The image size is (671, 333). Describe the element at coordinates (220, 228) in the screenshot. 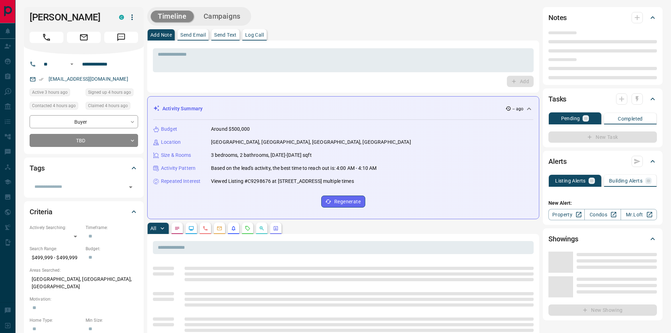

I see `svg: Emails` at that location.